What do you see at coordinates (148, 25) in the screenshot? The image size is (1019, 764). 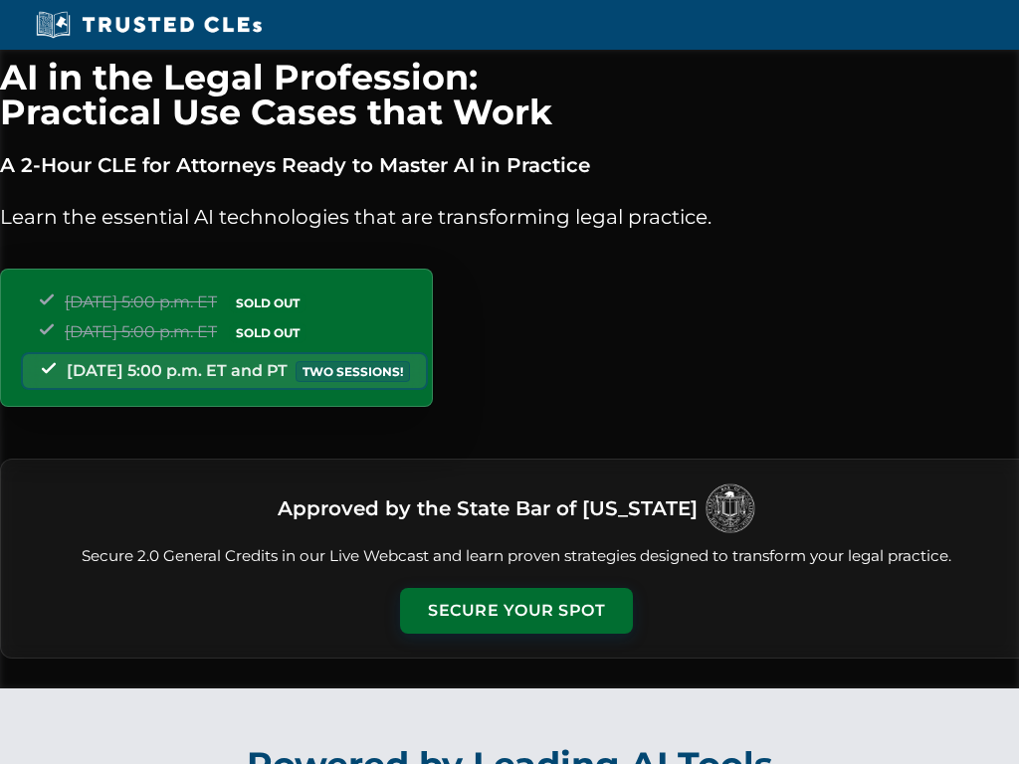 I see `img: Trusted CLEs` at bounding box center [148, 25].